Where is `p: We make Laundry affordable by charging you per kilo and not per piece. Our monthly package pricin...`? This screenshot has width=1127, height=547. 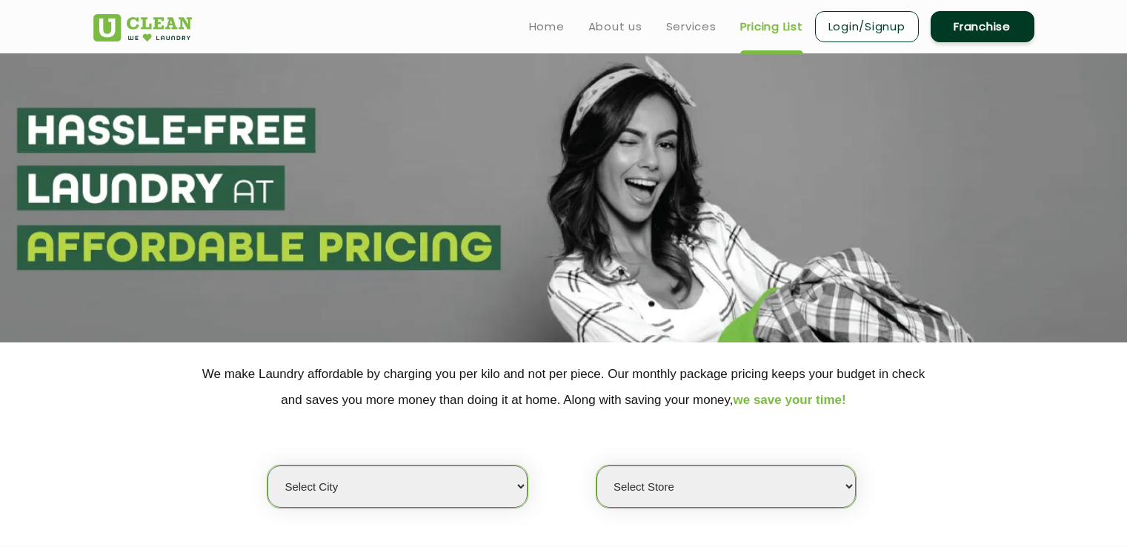
p: We make Laundry affordable by charging you per kilo and not per piece. Our monthly package pricin... is located at coordinates (564, 387).